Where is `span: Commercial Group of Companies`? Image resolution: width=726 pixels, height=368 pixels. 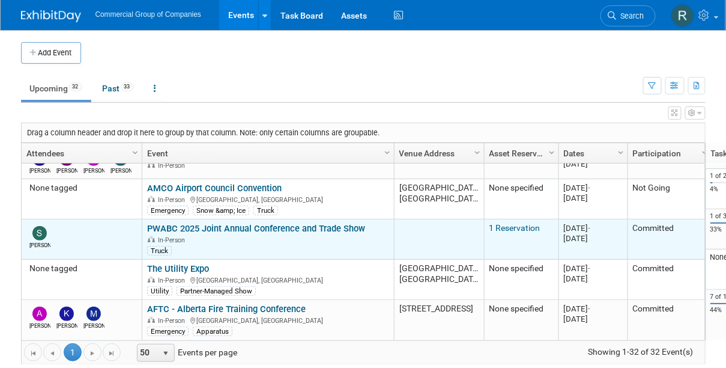
span: Commercial Group of Companies is located at coordinates (148, 14).